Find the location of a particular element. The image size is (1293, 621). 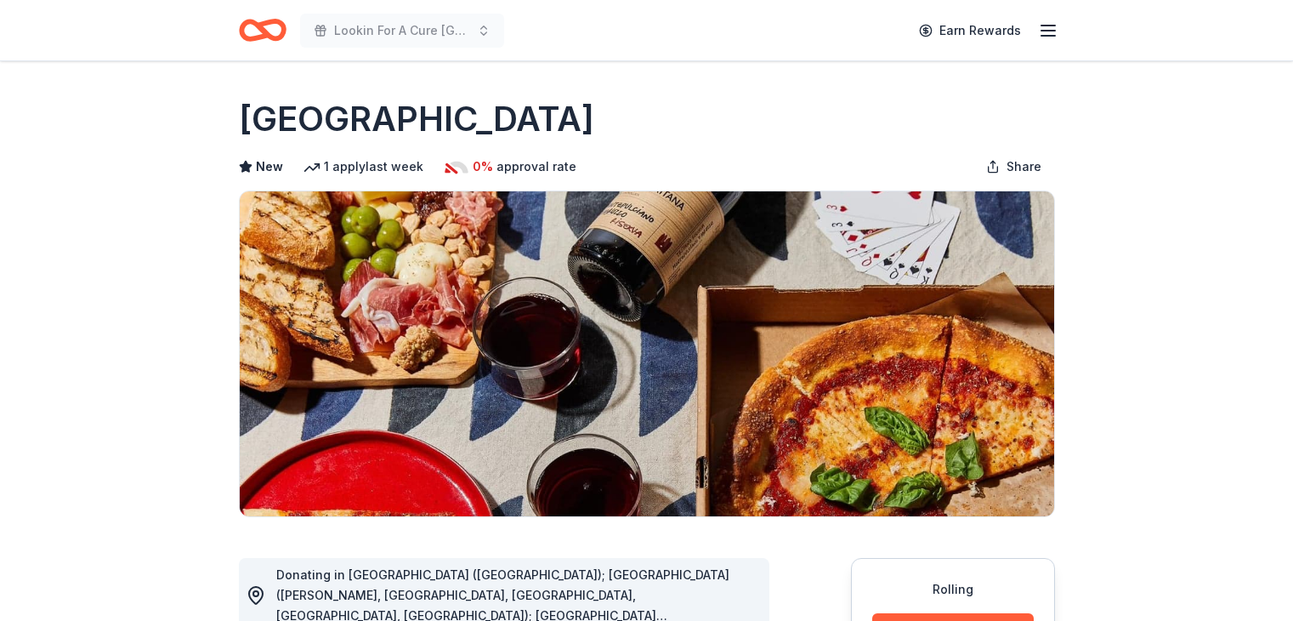

a: Home is located at coordinates (263, 30).